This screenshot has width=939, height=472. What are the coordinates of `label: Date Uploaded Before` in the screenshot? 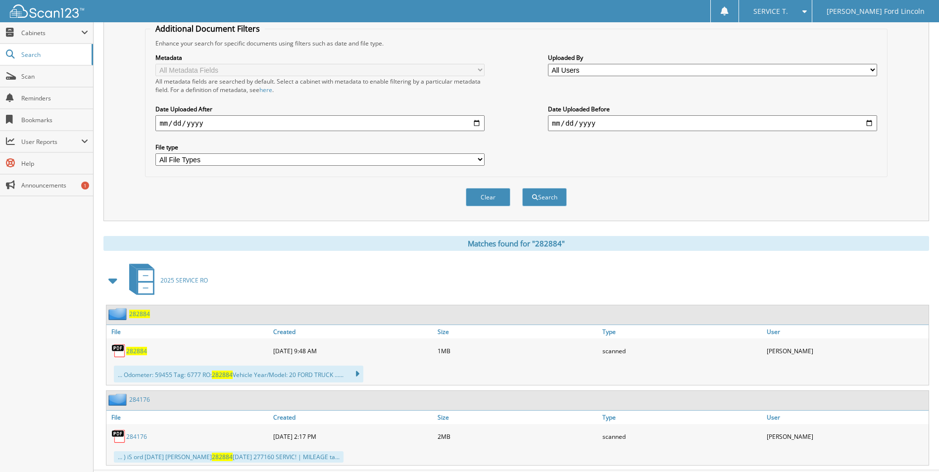 It's located at (712, 109).